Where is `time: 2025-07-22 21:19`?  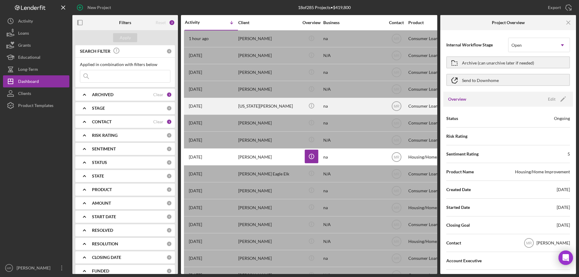
time: 2025-07-22 21:19 is located at coordinates (196, 174).